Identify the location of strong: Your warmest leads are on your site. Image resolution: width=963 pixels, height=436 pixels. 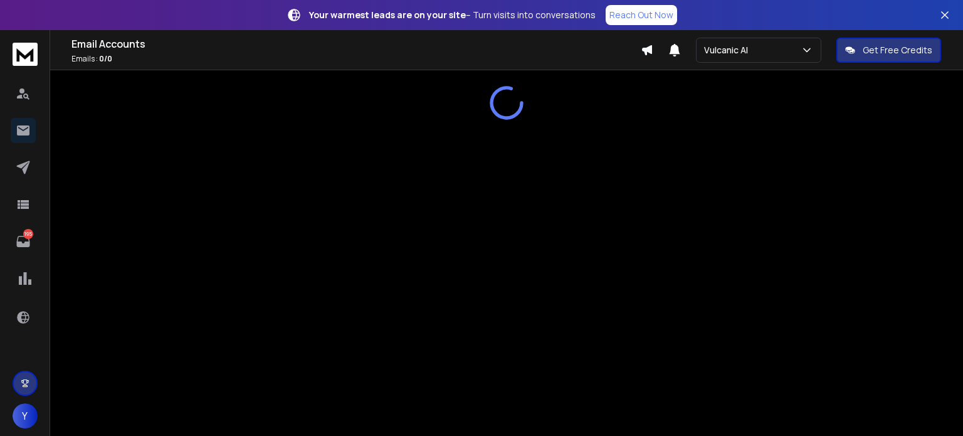
(388, 14).